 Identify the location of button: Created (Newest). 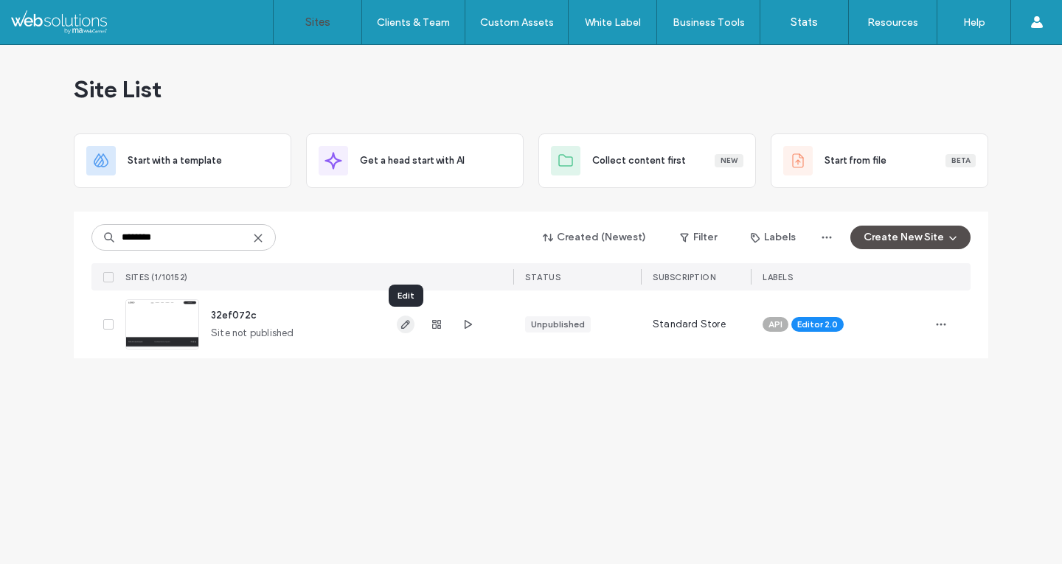
(594, 237).